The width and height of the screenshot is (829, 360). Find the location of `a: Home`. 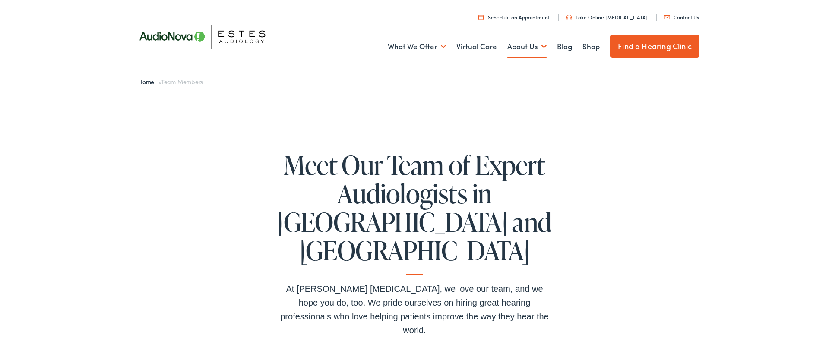

a: Home is located at coordinates (148, 82).